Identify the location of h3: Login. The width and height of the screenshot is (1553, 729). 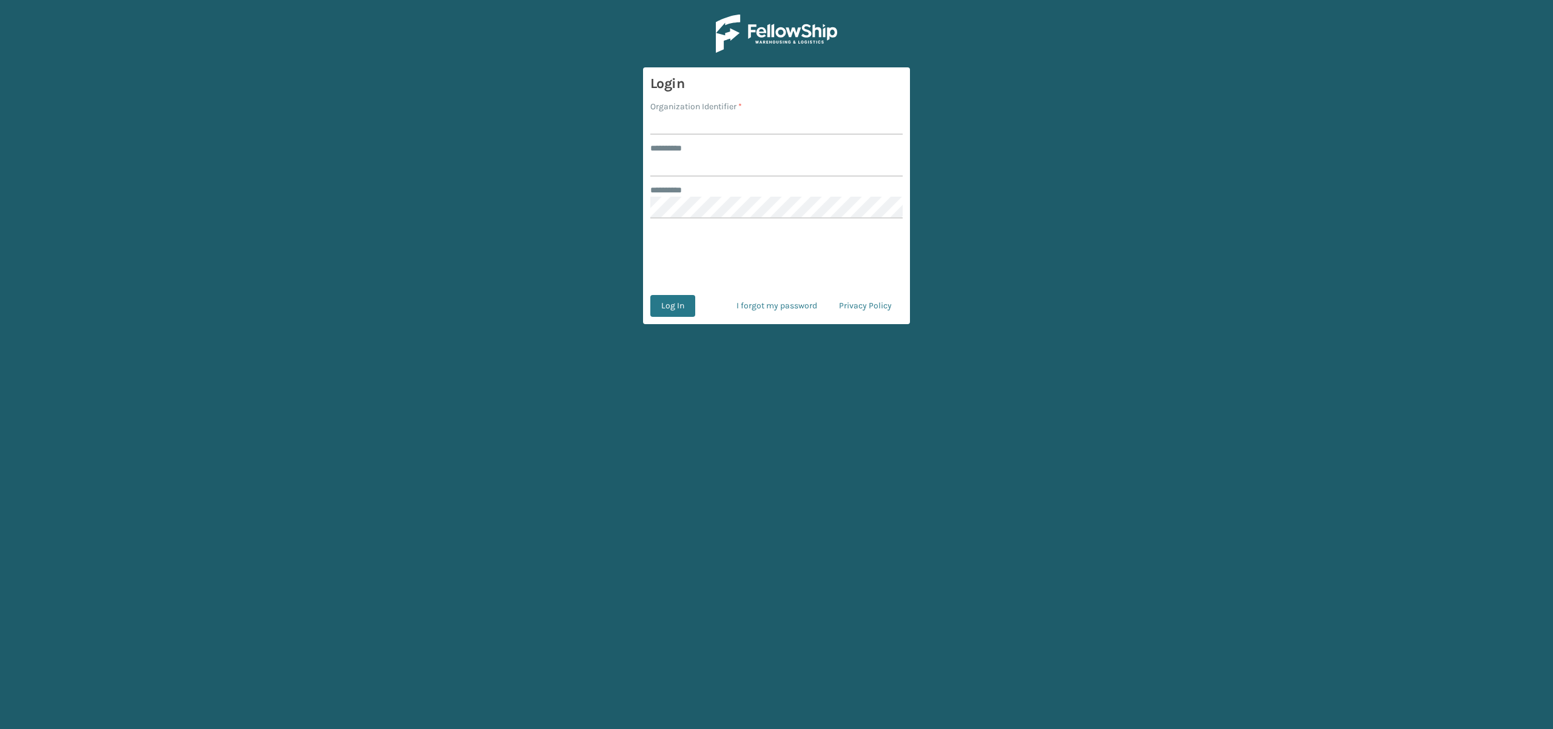
(776, 84).